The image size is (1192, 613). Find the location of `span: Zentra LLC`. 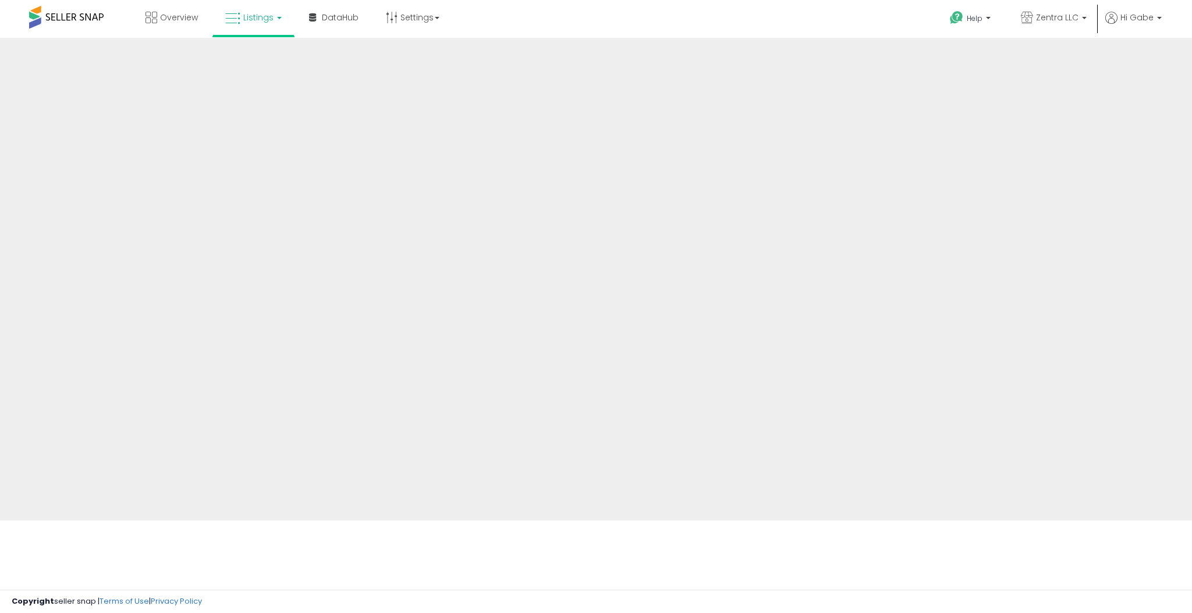

span: Zentra LLC is located at coordinates (1057, 17).